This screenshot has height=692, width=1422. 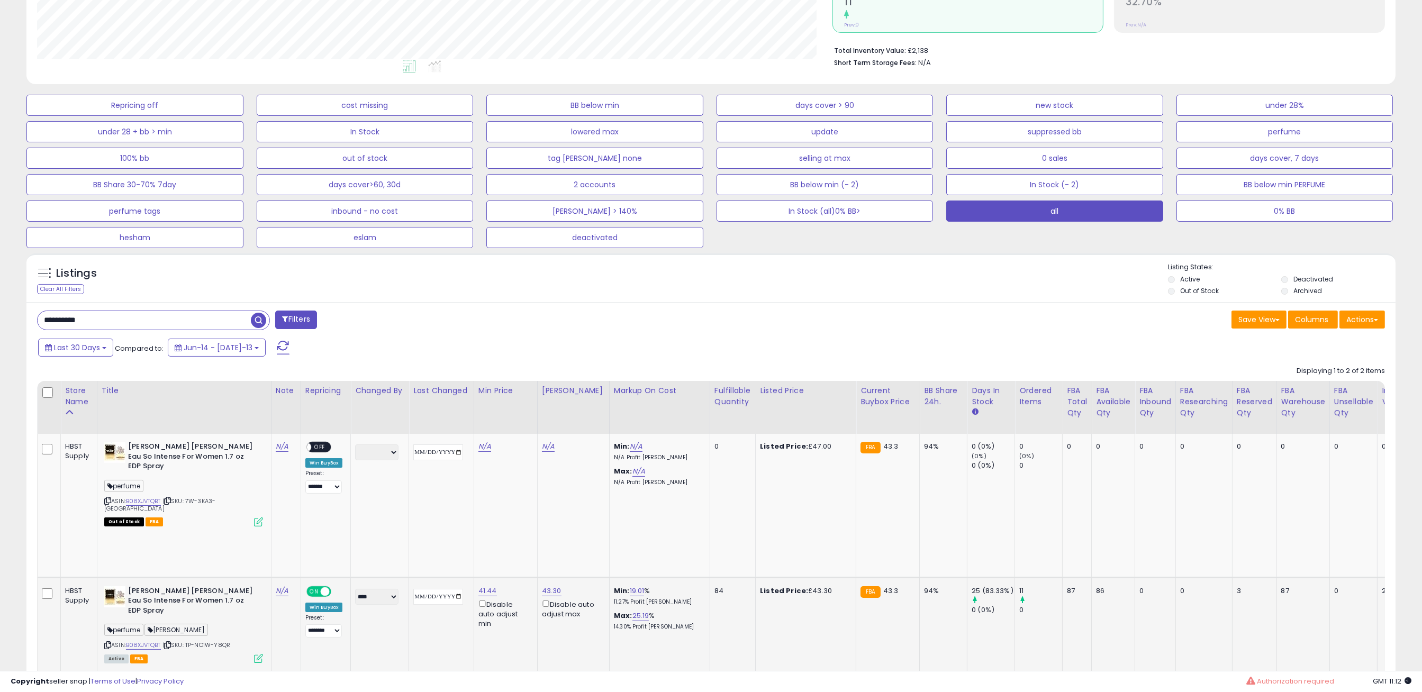 I want to click on button: BB Share 30-70% 7day, so click(x=135, y=185).